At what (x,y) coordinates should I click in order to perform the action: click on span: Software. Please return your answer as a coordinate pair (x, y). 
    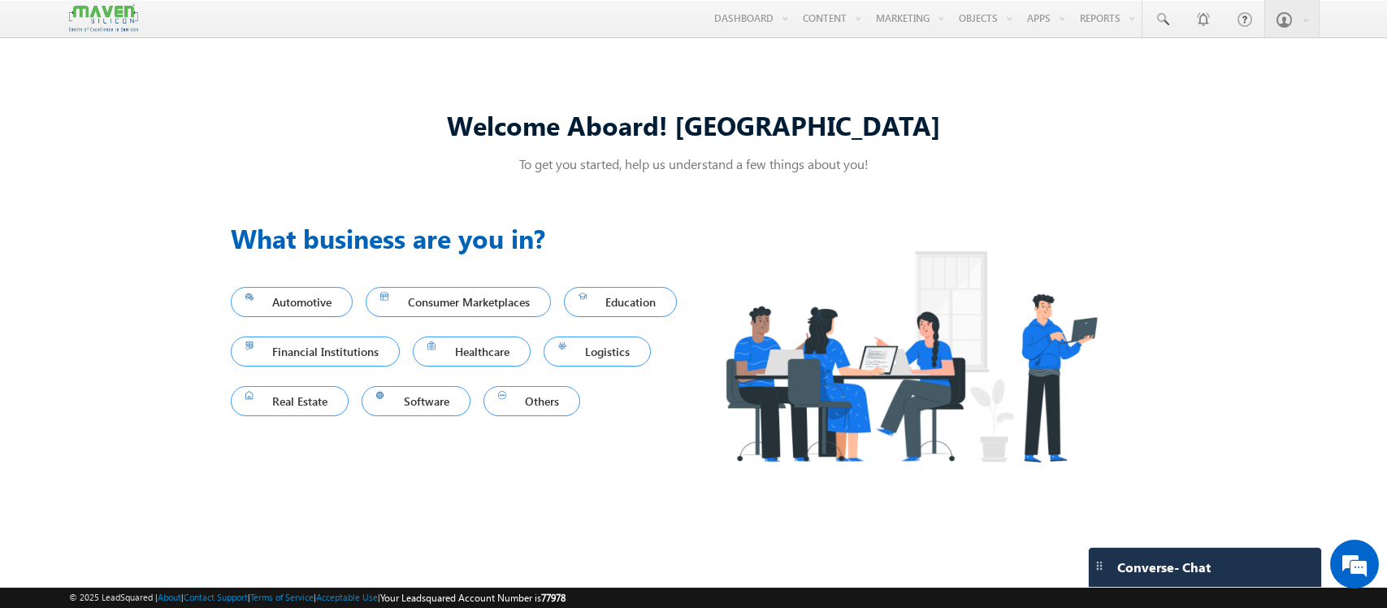
    Looking at the image, I should click on (416, 401).